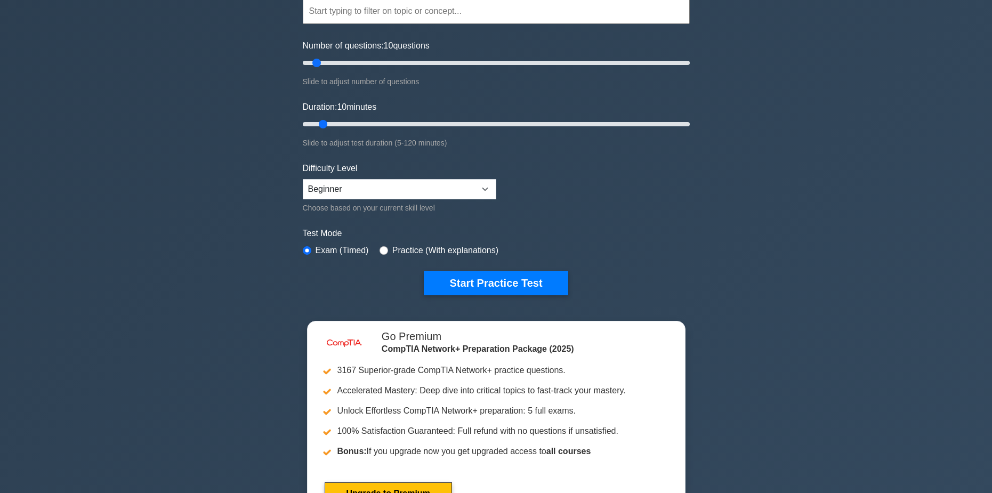  What do you see at coordinates (496, 234) in the screenshot?
I see `label: Test Mode` at bounding box center [496, 234].